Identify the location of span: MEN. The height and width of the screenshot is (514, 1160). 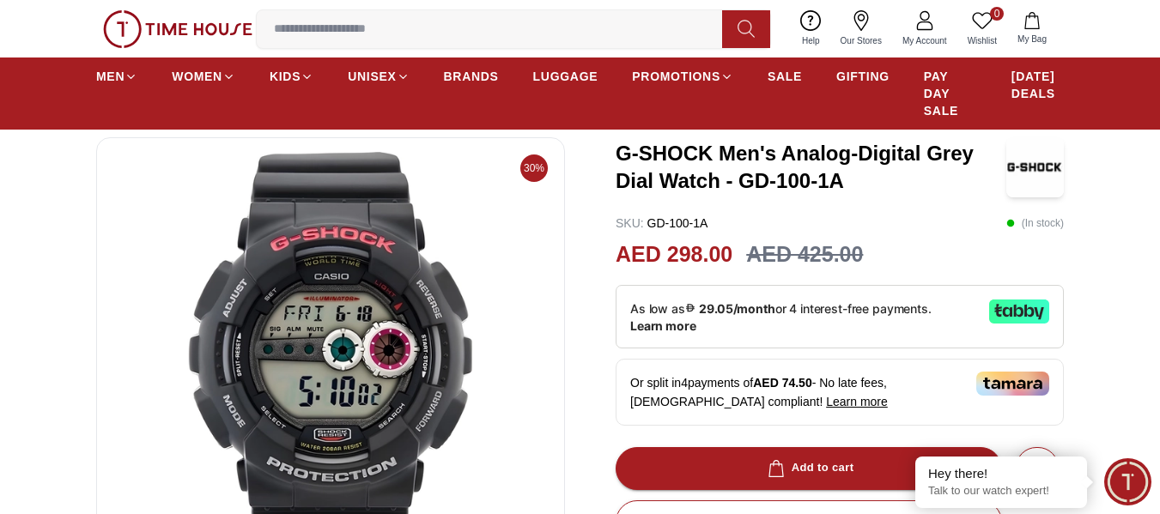
(110, 76).